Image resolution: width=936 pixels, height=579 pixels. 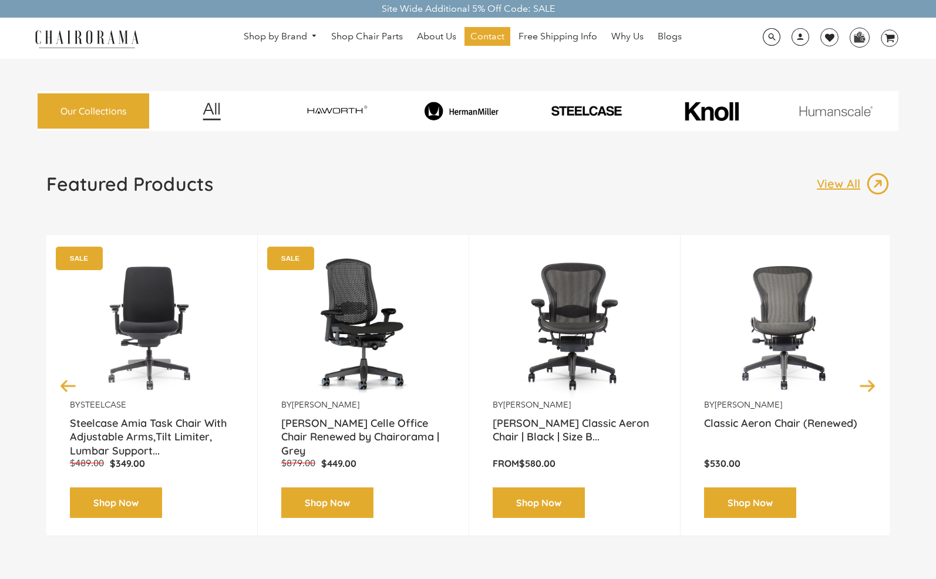 What do you see at coordinates (127, 464) in the screenshot?
I see `span: $349.00` at bounding box center [127, 464].